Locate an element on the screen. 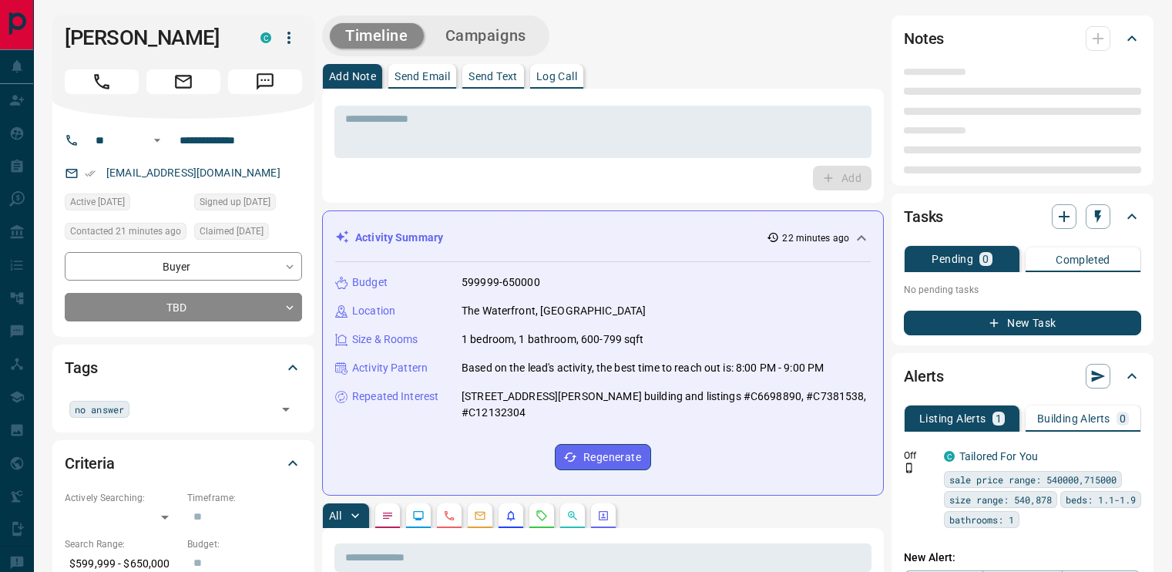  p: Add Note is located at coordinates (352, 76).